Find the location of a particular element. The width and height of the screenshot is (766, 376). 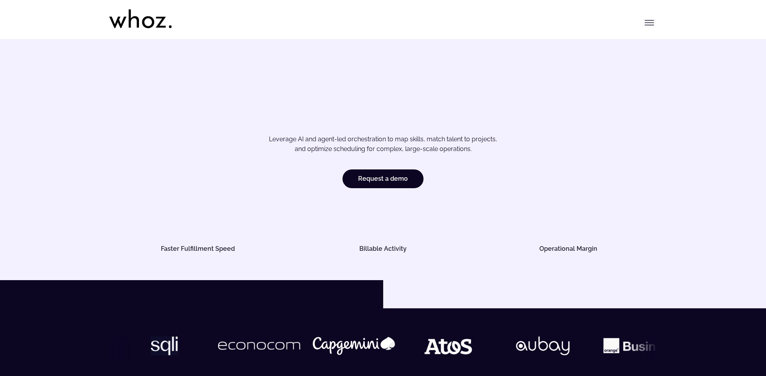

p: Leverage AI and agent-led orchestration to map skills, match talent to projects, and optimize sch... is located at coordinates (383, 144).